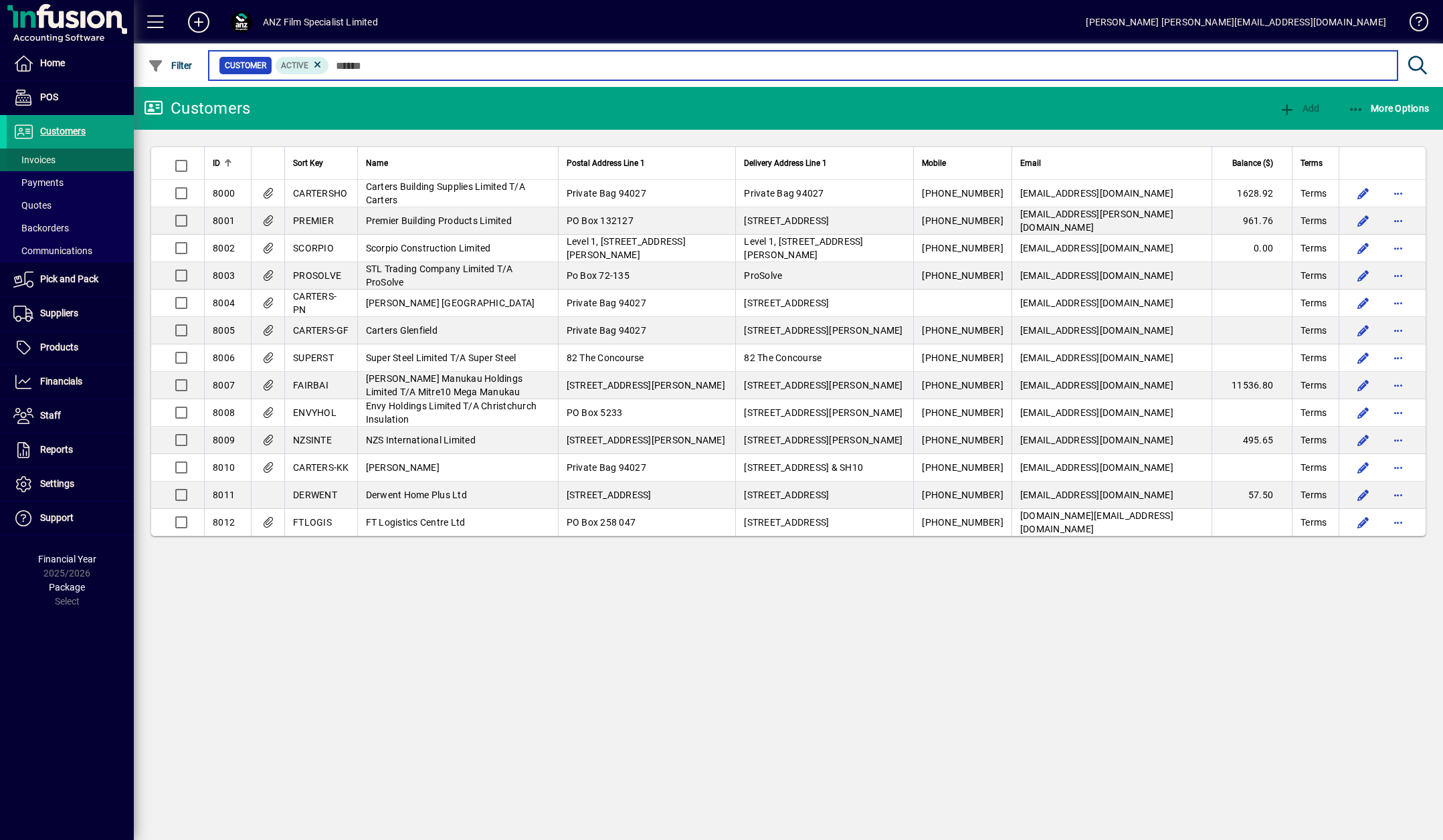  I want to click on span: Carters Glenfield, so click(401, 331).